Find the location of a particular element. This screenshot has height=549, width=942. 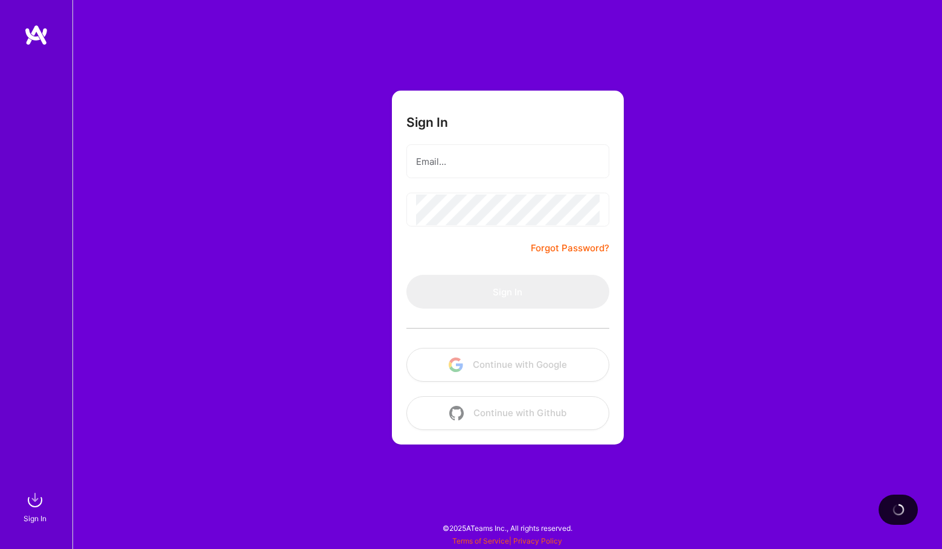

button: Sign In is located at coordinates (508, 292).